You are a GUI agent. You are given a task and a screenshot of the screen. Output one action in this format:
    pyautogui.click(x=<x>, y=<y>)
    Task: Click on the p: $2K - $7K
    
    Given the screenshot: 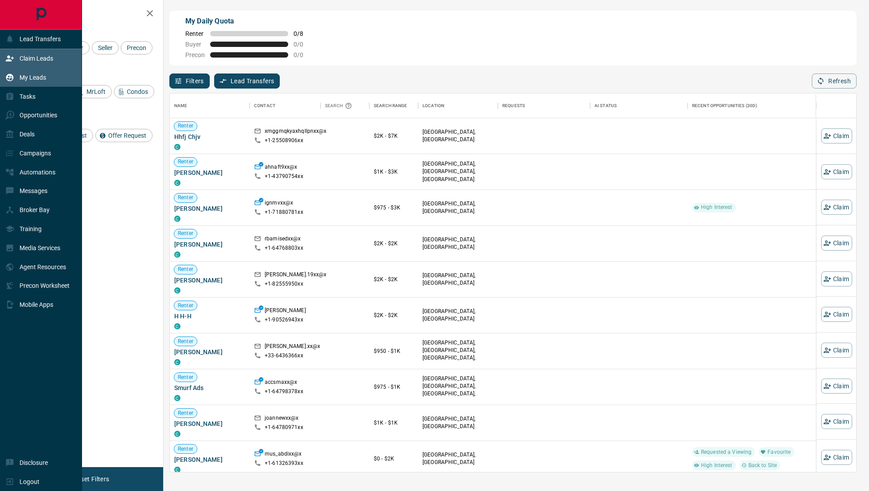 What is the action you would take?
    pyautogui.click(x=394, y=136)
    